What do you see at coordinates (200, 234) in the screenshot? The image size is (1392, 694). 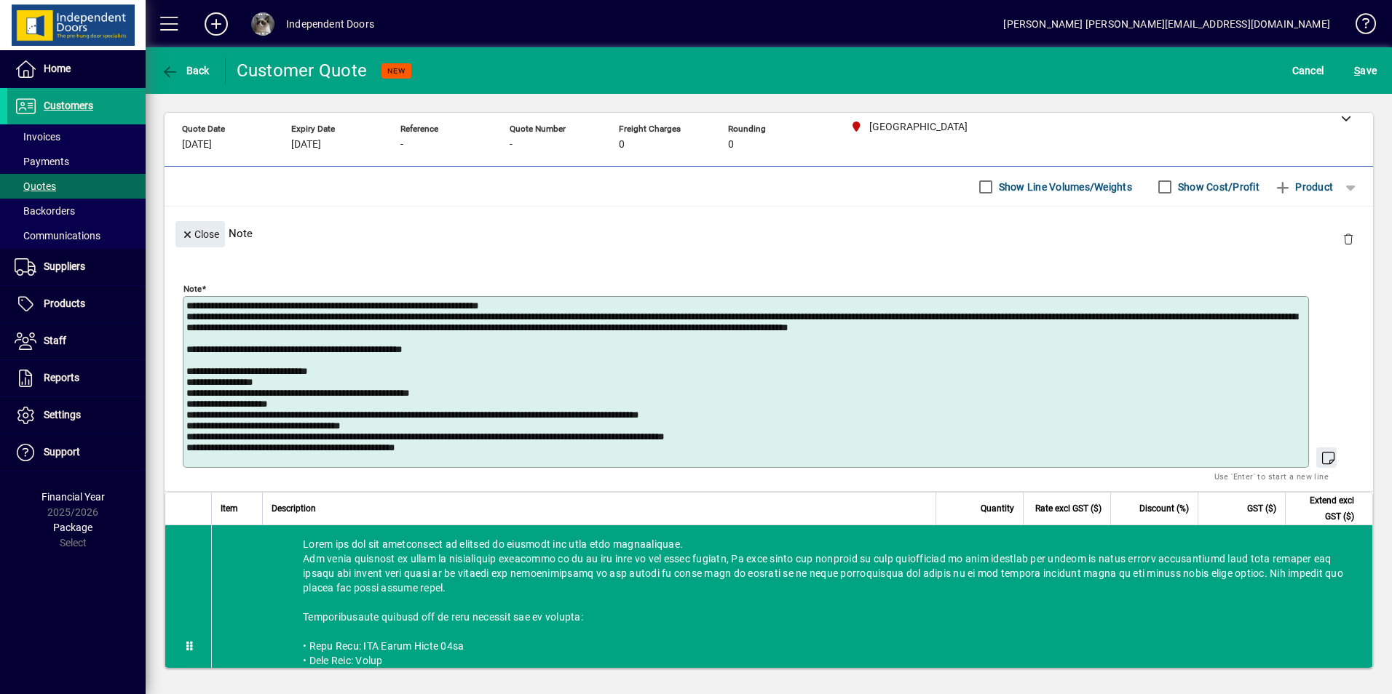 I see `button: Close` at bounding box center [200, 234].